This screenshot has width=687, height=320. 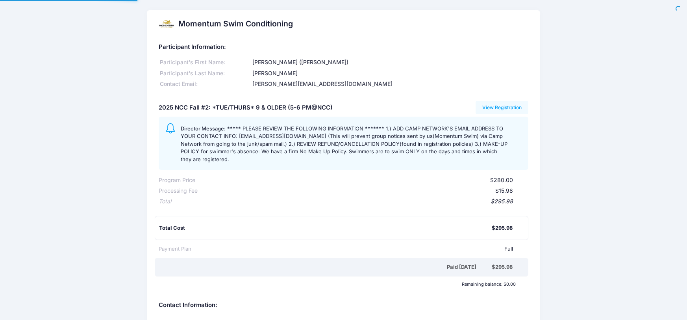 What do you see at coordinates (501, 179) in the screenshot?
I see `span: $280.00` at bounding box center [501, 179].